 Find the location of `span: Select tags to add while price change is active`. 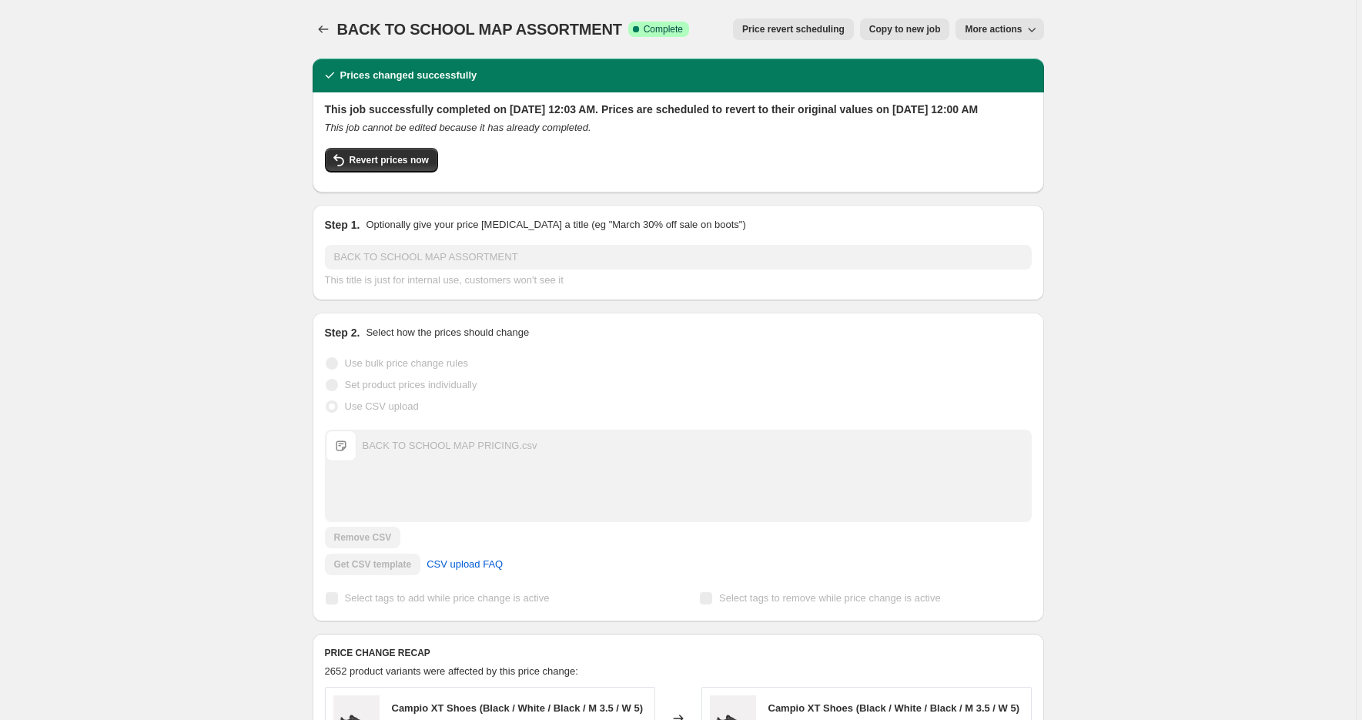

span: Select tags to add while price change is active is located at coordinates (447, 598).